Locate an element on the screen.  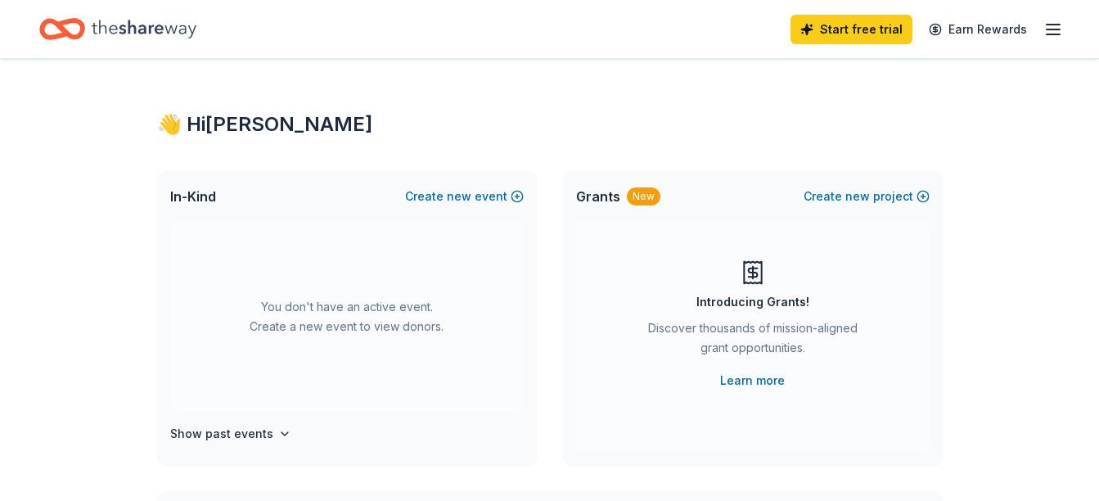
a: Earn Rewards is located at coordinates (978, 29).